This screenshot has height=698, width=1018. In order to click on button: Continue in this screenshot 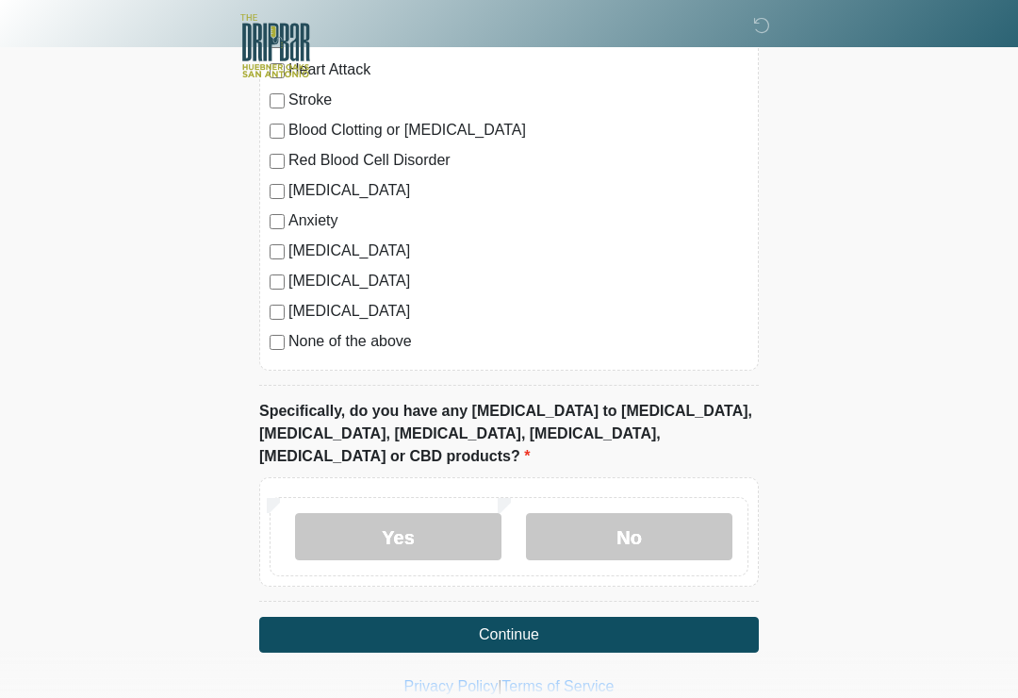, I will do `click(509, 634)`.